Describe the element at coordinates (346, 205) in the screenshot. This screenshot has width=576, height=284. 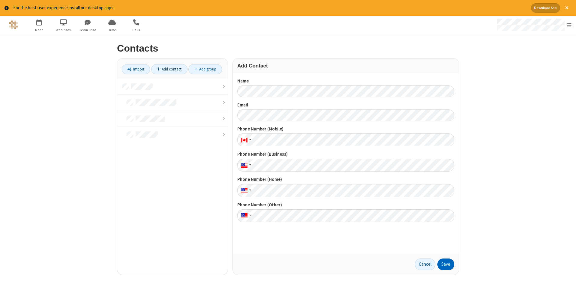
I see `label: Phone Number (Other)` at that location.